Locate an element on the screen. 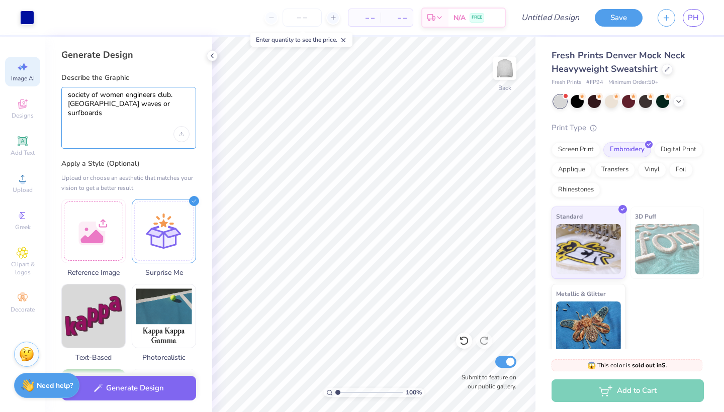  span: Text-Based is located at coordinates (93, 357).